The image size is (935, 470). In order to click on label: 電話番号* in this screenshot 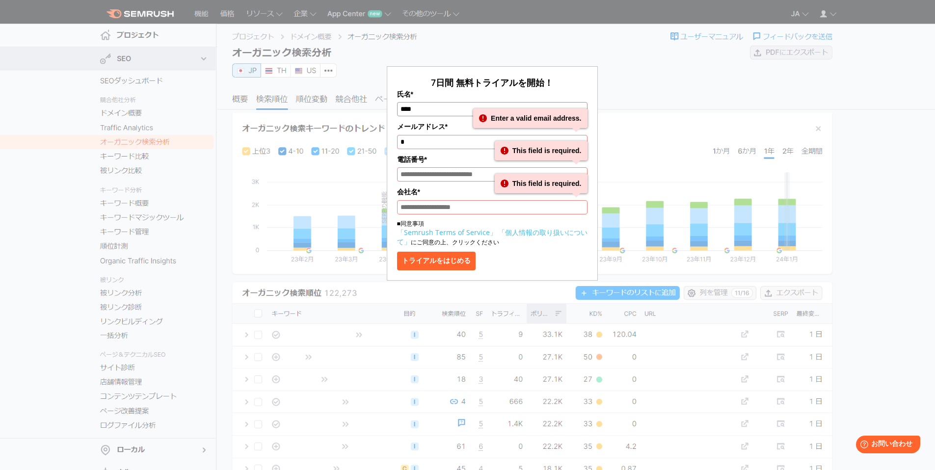, I will do `click(492, 159)`.